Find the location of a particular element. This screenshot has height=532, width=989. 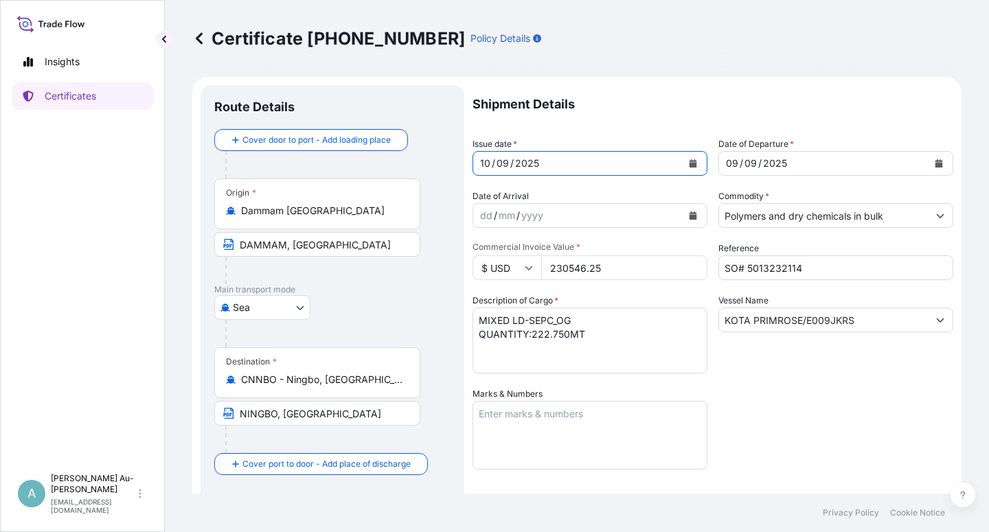

span: Cover port to door - Add place of discharge is located at coordinates (326, 464).